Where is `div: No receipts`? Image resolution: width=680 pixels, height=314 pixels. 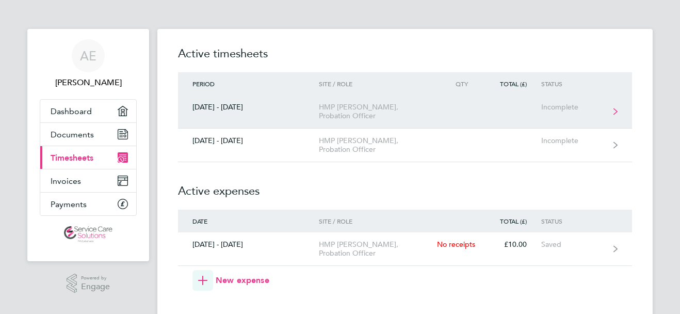
div: No receipts is located at coordinates (460, 244).